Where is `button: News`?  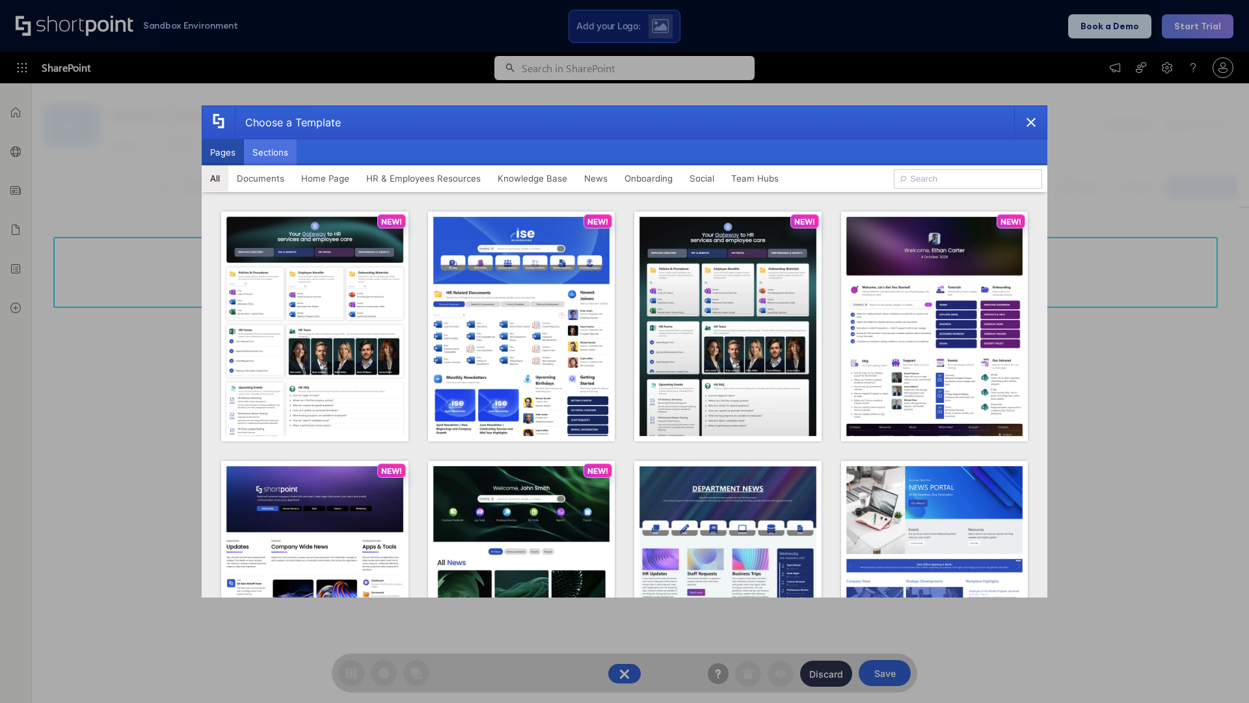 button: News is located at coordinates (596, 178).